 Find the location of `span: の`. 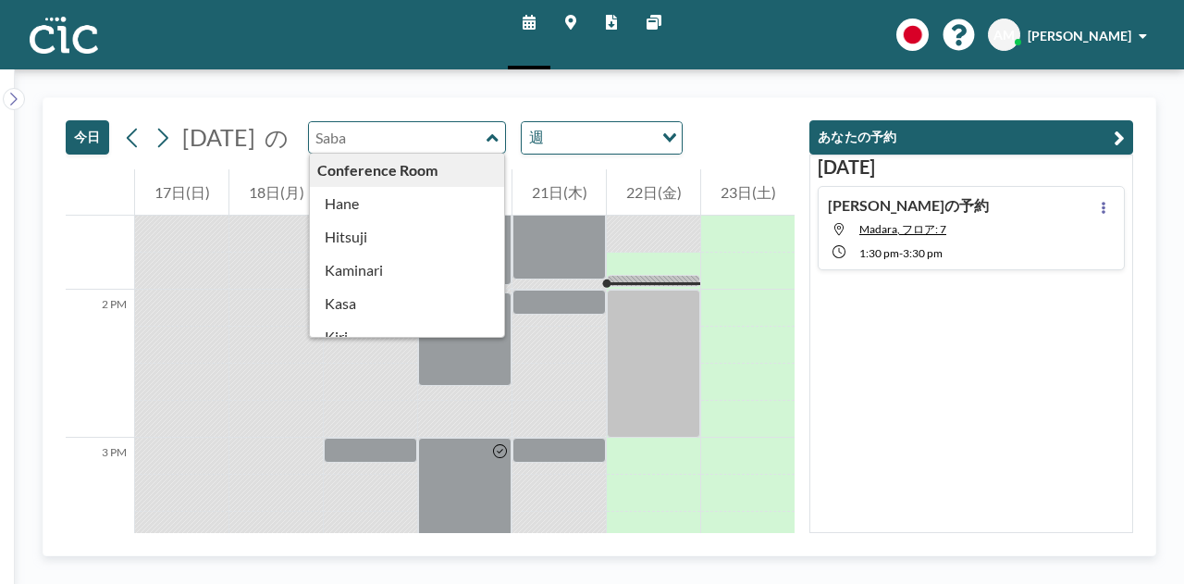

span: の is located at coordinates (277, 137).